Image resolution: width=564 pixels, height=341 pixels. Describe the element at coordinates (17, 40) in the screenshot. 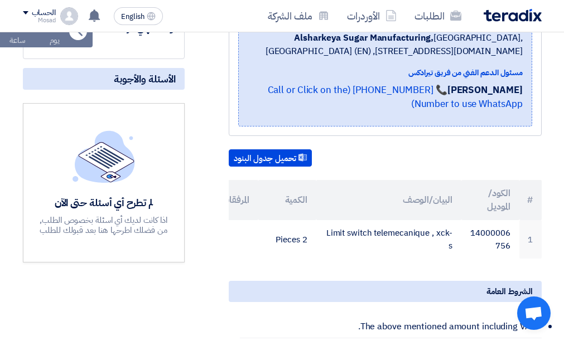

I see `div: ساعة` at that location.